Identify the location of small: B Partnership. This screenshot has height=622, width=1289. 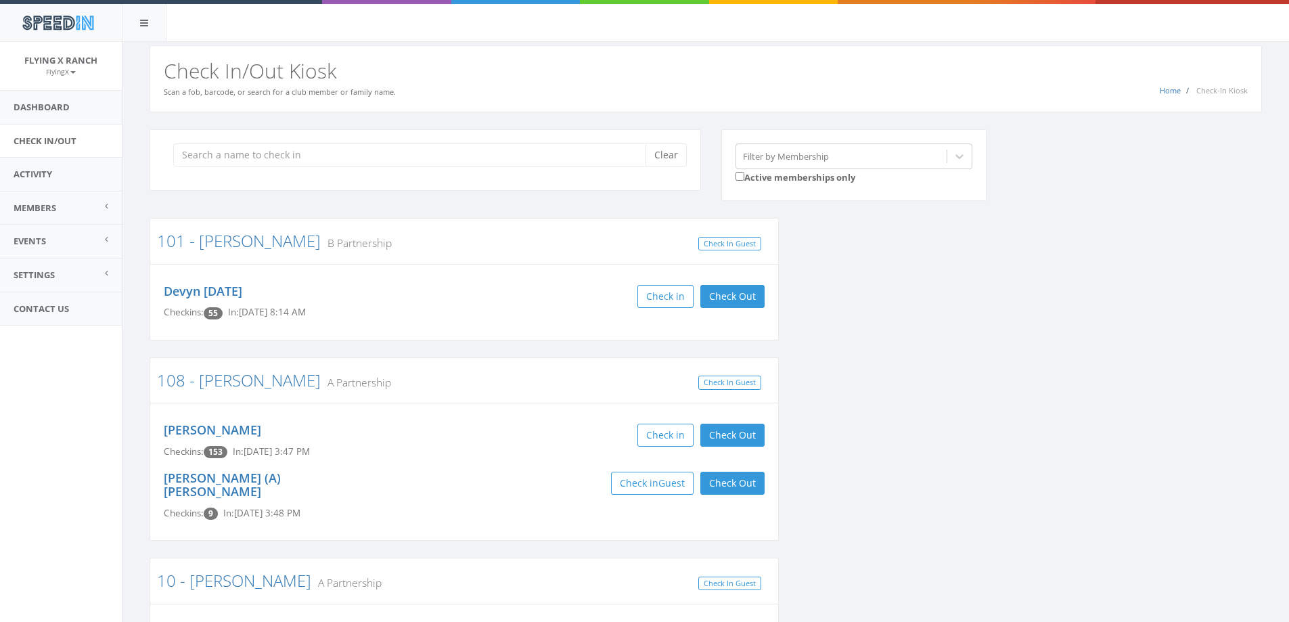
(356, 243).